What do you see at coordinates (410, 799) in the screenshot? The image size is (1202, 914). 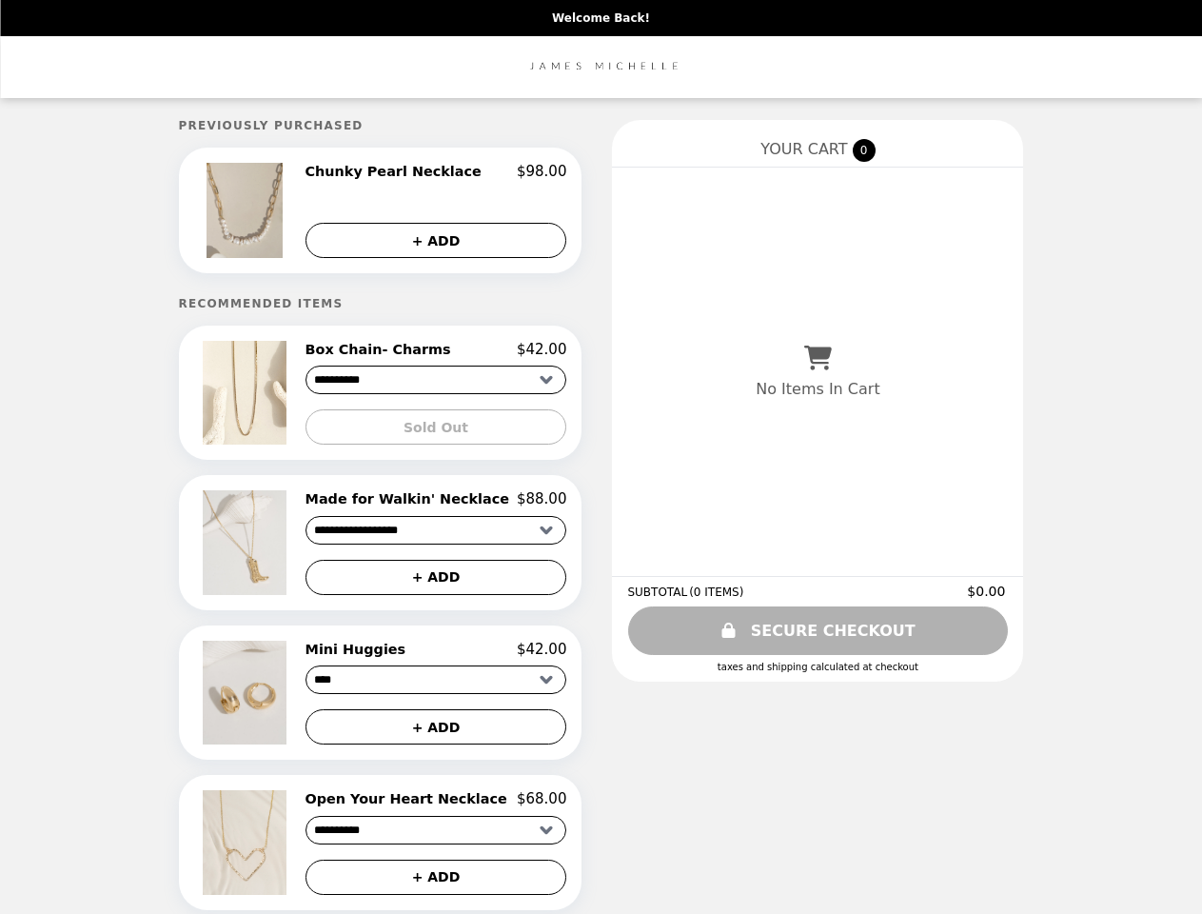 I see `h2: Open Your Heart Necklace` at bounding box center [410, 799].